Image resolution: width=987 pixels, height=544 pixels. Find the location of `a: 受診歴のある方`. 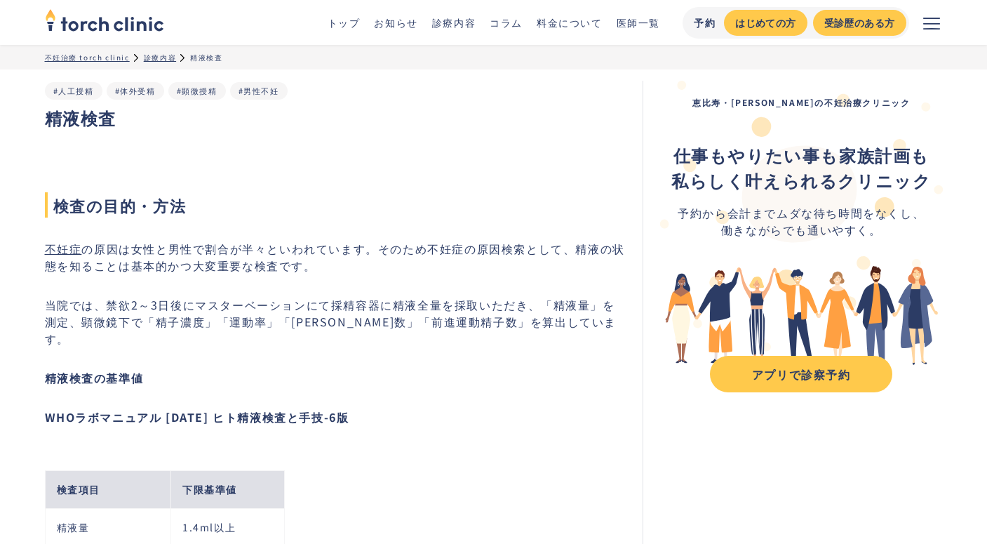

a: 受診歴のある方 is located at coordinates (860, 22).